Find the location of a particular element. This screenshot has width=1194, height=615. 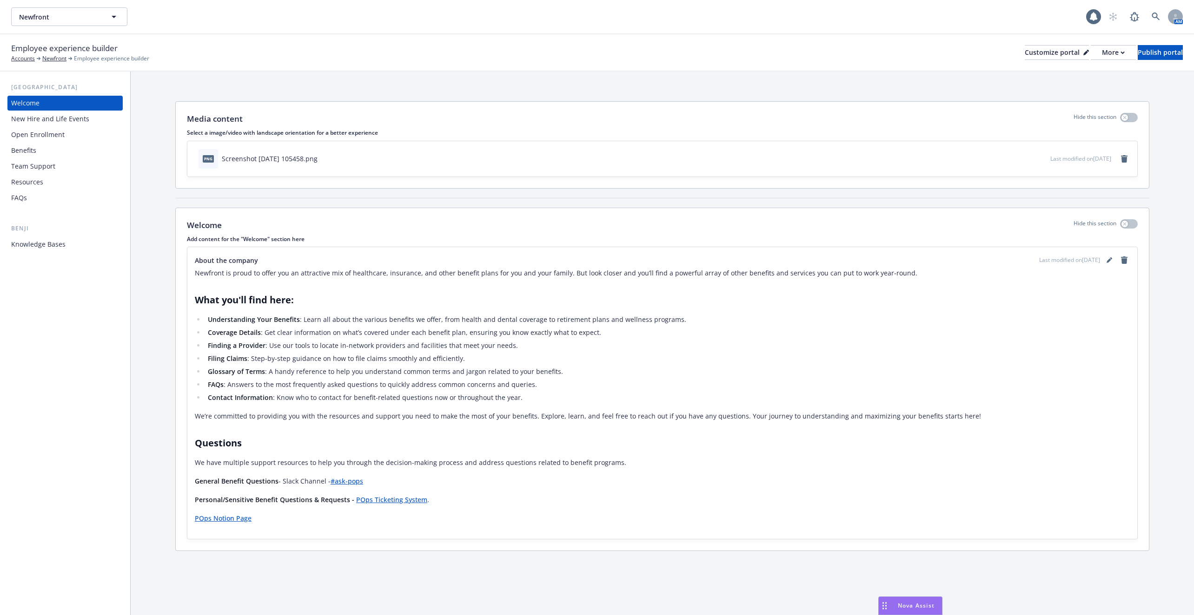

a: New Hire and Life Events is located at coordinates (65, 119).